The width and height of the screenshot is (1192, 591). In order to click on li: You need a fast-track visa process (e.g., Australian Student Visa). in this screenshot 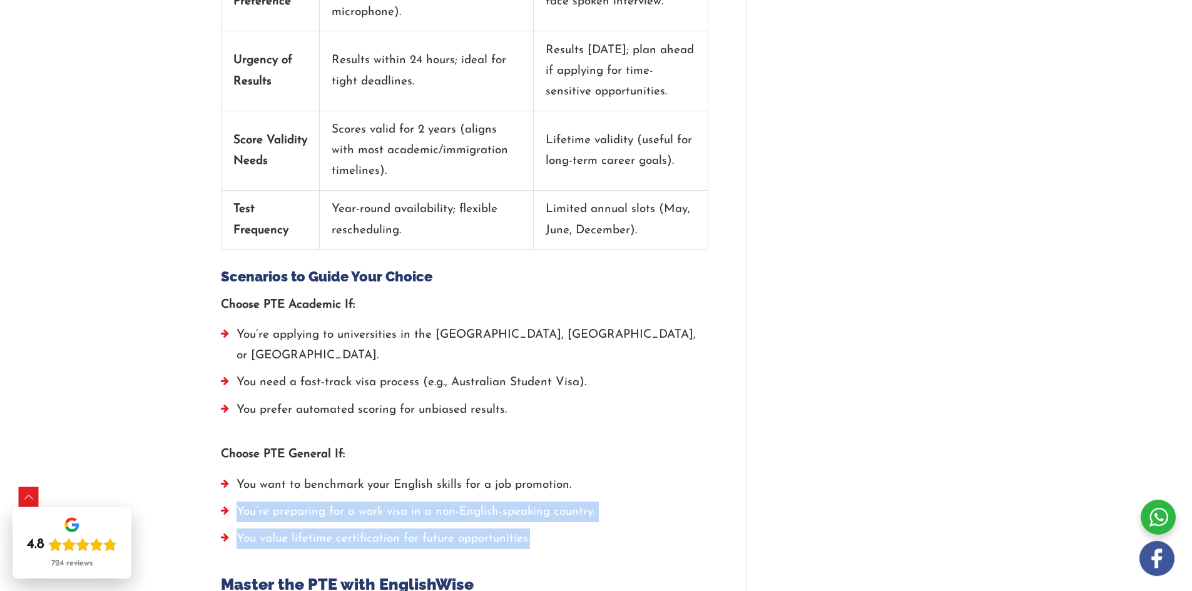, I will do `click(464, 385)`.